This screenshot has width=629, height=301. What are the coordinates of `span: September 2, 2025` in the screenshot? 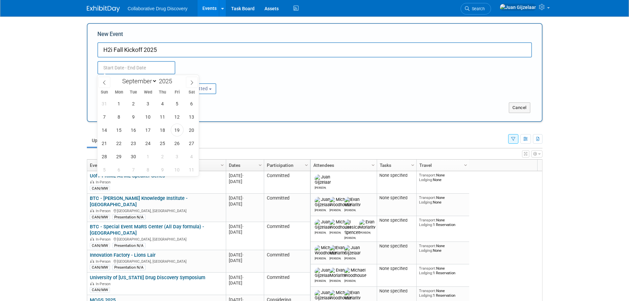 It's located at (133, 103).